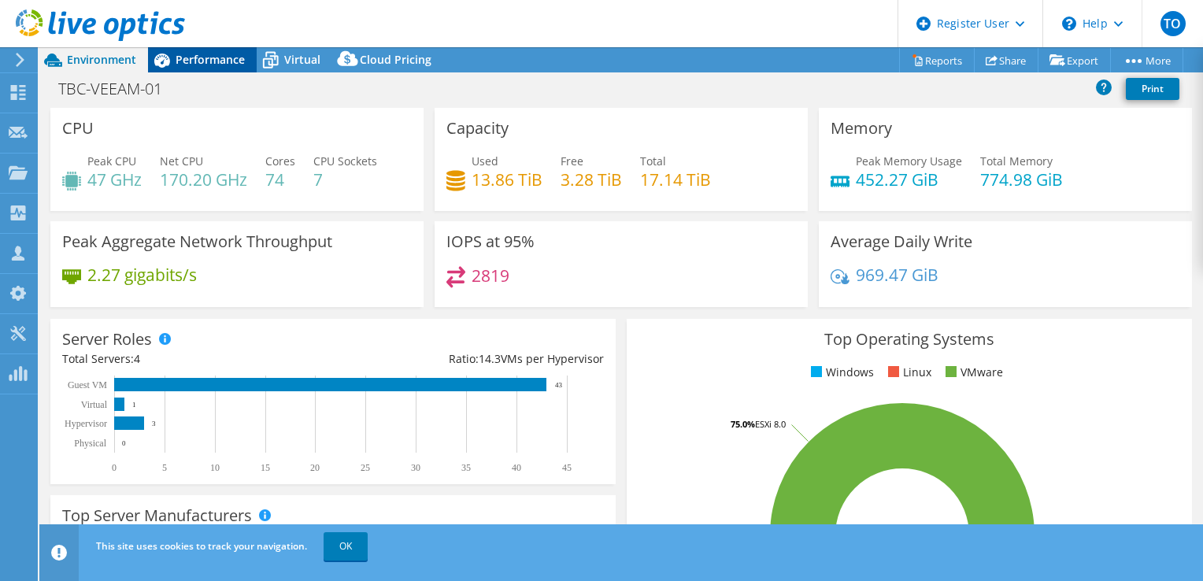 The width and height of the screenshot is (1203, 581). What do you see at coordinates (466, 468) in the screenshot?
I see `text: 35` at bounding box center [466, 468].